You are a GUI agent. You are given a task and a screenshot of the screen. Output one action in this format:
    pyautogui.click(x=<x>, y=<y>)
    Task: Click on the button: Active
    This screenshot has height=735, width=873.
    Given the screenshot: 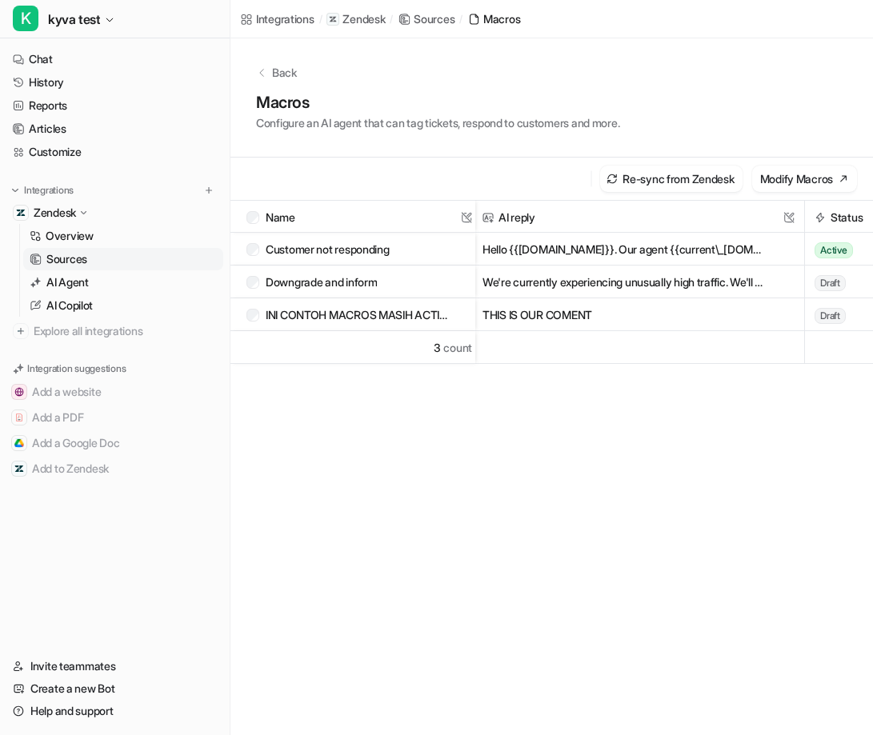 What is the action you would take?
    pyautogui.click(x=837, y=249)
    